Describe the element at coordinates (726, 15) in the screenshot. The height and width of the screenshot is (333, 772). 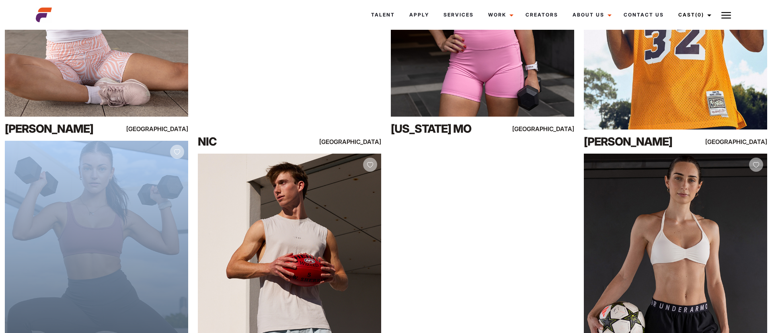
I see `img: Burger icon` at that location.